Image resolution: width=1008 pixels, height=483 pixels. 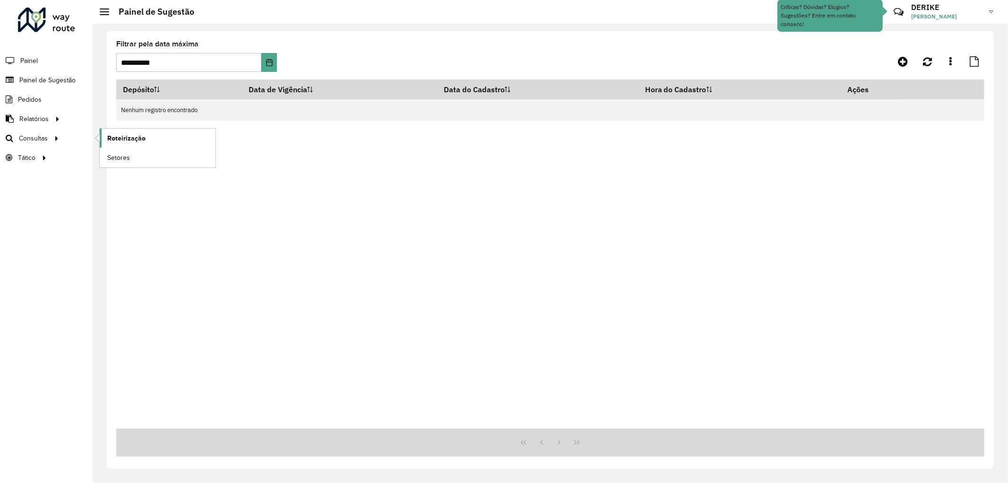 What do you see at coordinates (157, 44) in the screenshot?
I see `label: Filtrar pela data máxima` at bounding box center [157, 44].